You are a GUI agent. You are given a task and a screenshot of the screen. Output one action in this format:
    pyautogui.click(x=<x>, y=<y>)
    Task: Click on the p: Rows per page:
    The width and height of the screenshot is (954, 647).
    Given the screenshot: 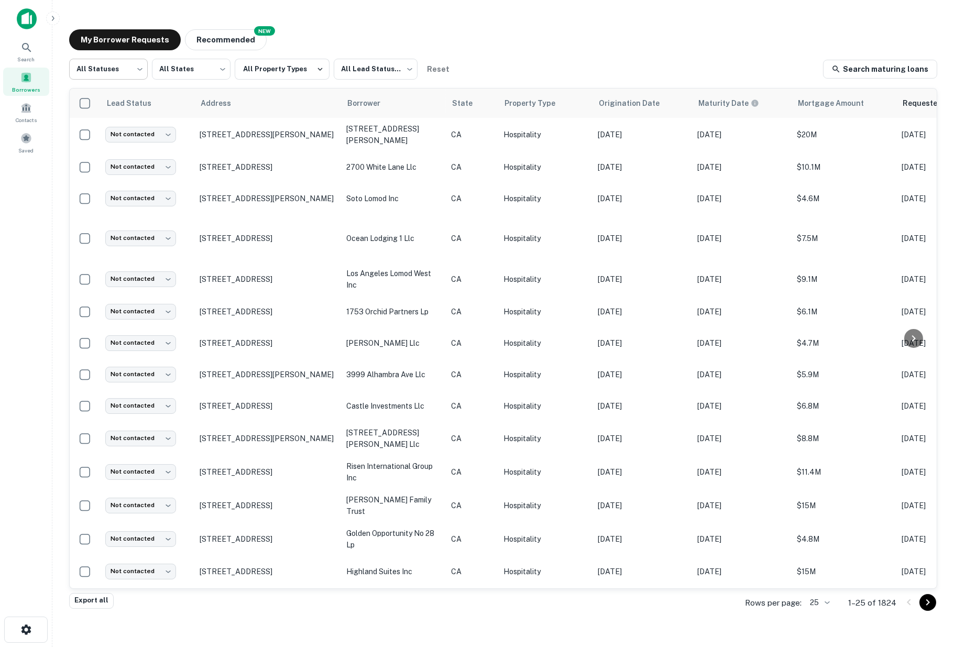 What is the action you would take?
    pyautogui.click(x=773, y=603)
    